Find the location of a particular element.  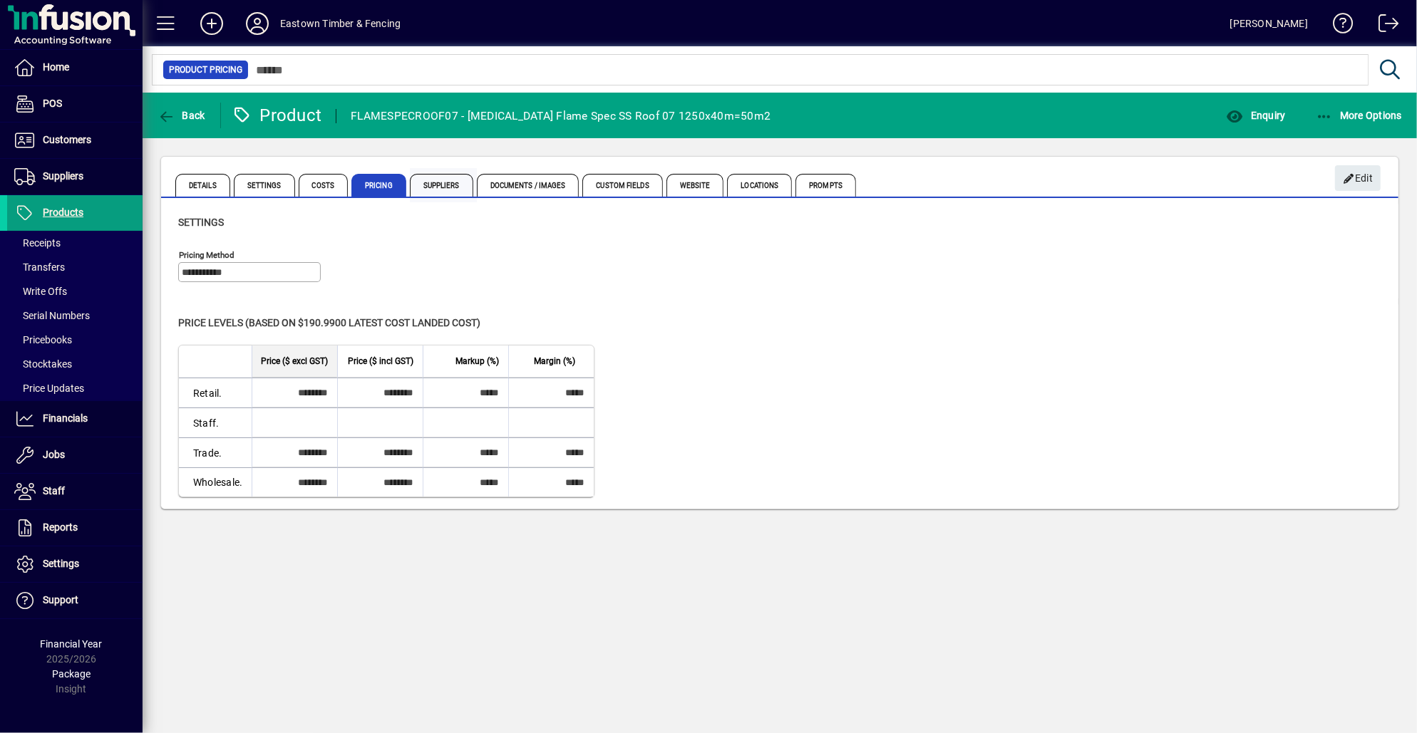

span: Receipts is located at coordinates (37, 243).